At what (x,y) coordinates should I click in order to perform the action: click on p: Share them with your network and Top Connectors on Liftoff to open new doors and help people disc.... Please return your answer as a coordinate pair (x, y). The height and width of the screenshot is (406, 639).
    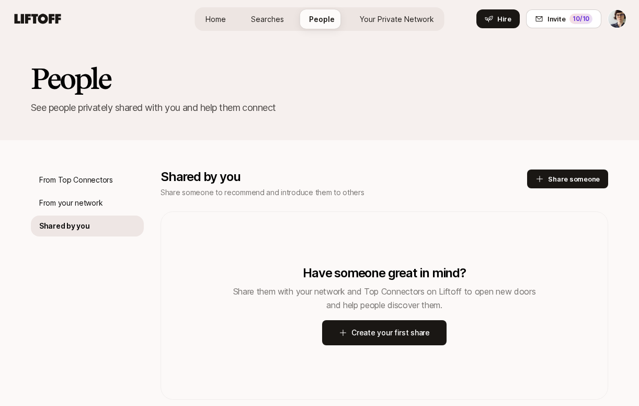
    Looking at the image, I should click on (385, 298).